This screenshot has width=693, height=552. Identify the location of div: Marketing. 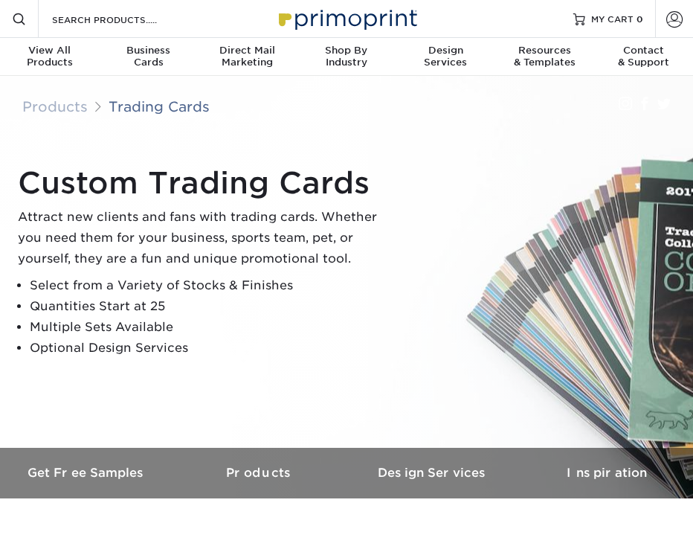
(247, 57).